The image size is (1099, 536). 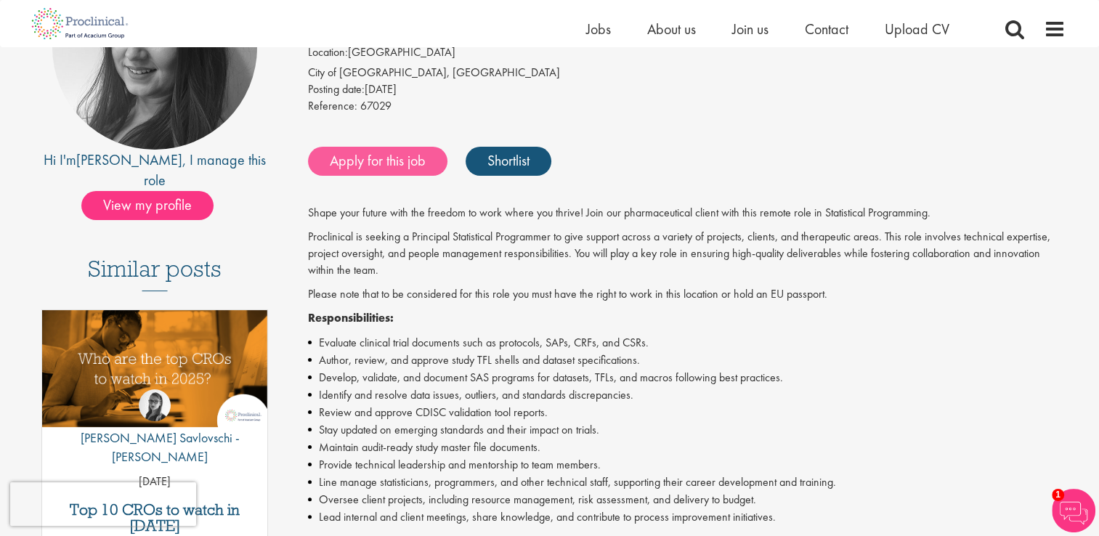 What do you see at coordinates (155, 405) in the screenshot?
I see `img: Theodora Savlovschi - Wicks` at bounding box center [155, 405].